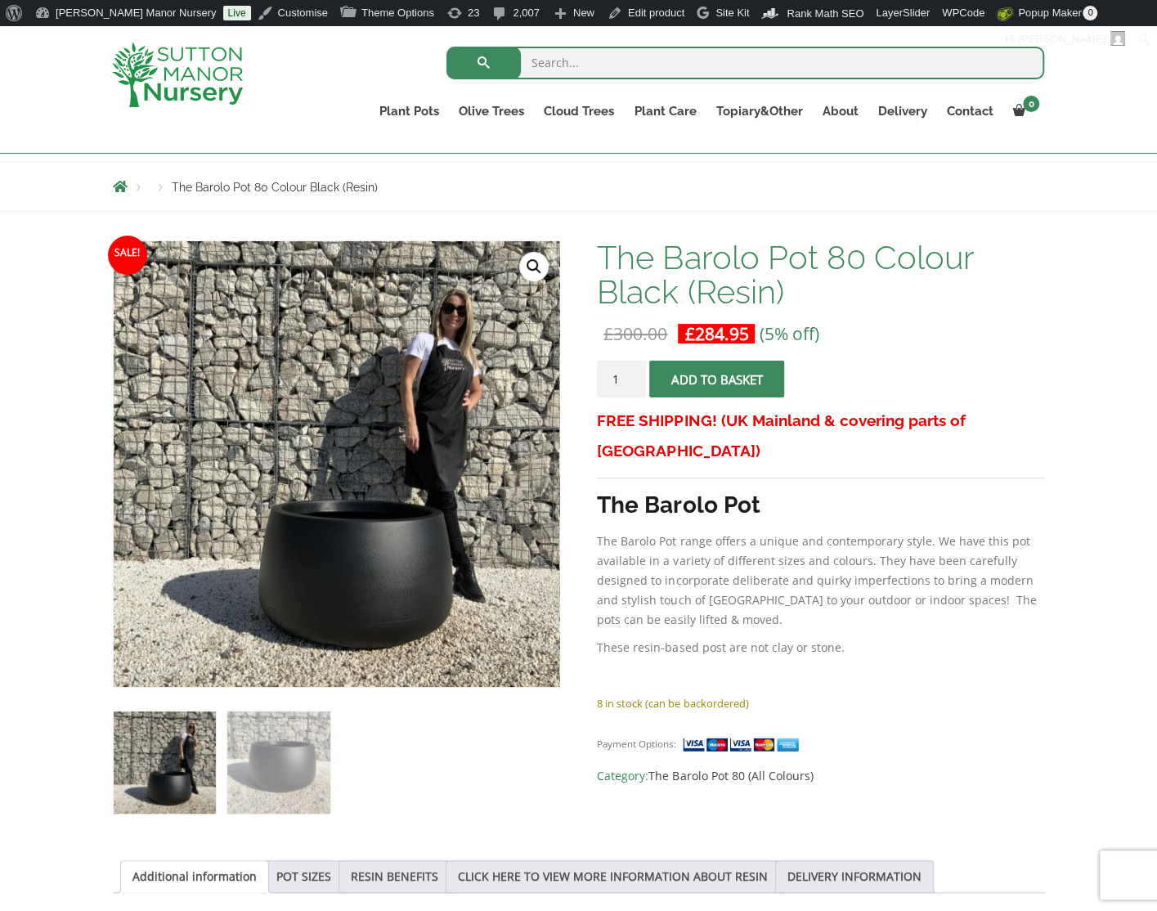  What do you see at coordinates (178, 74) in the screenshot?
I see `img: logo` at bounding box center [178, 74].